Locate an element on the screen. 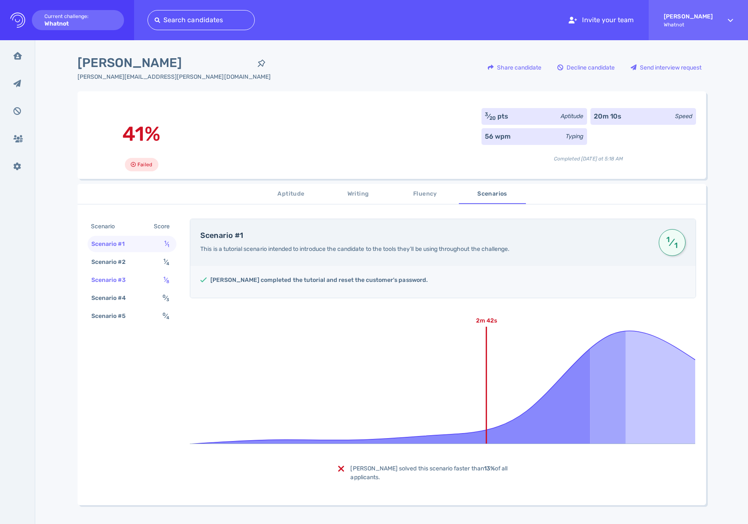  div: Scenario is located at coordinates (107, 226).